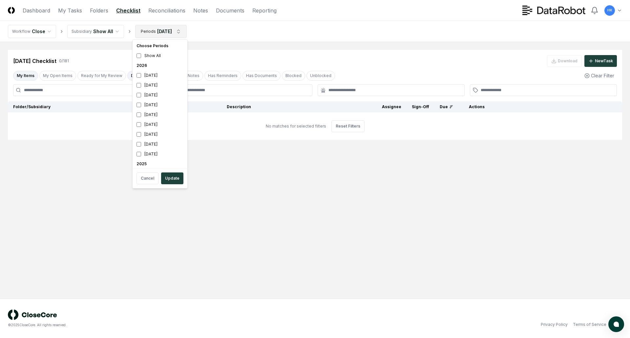  What do you see at coordinates (160, 46) in the screenshot?
I see `div: Choose Periods` at bounding box center [160, 46].